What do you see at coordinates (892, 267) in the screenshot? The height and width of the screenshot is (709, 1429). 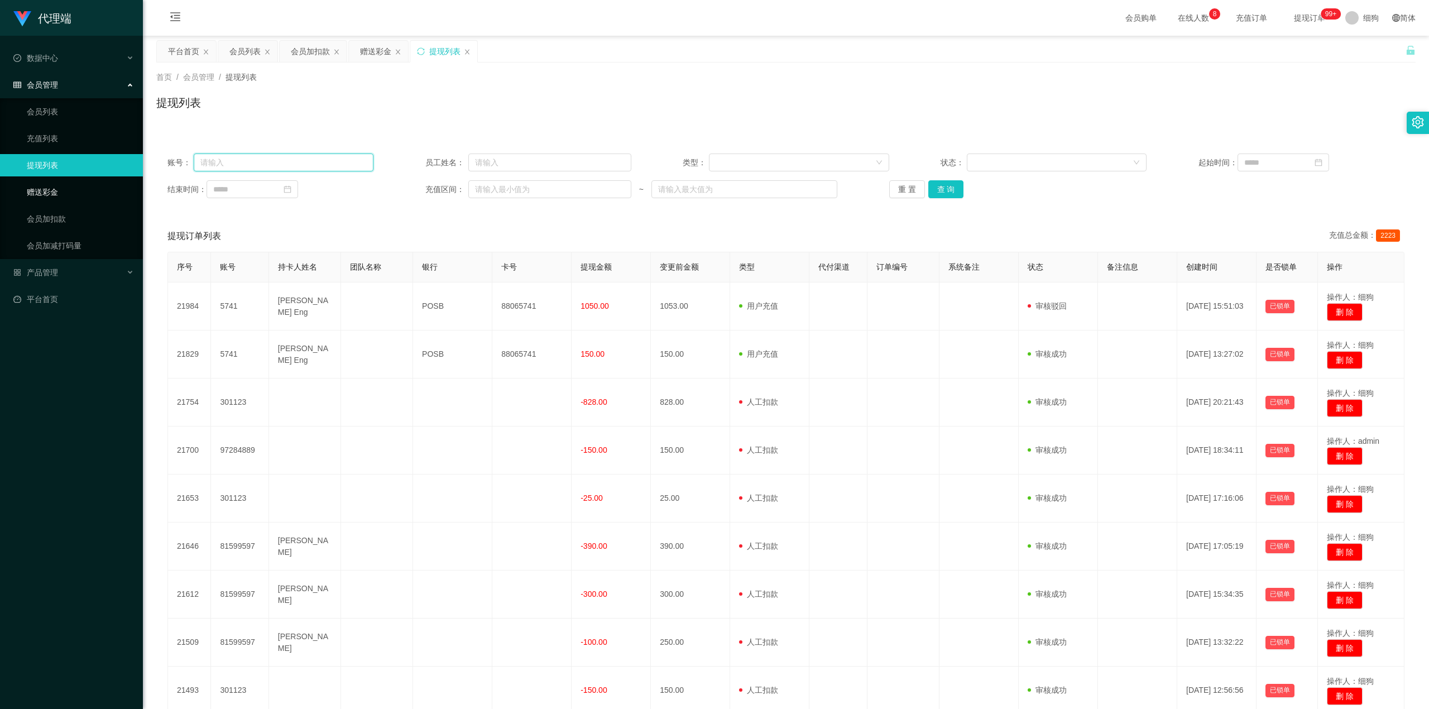 I see `span: 订单编号` at bounding box center [892, 267].